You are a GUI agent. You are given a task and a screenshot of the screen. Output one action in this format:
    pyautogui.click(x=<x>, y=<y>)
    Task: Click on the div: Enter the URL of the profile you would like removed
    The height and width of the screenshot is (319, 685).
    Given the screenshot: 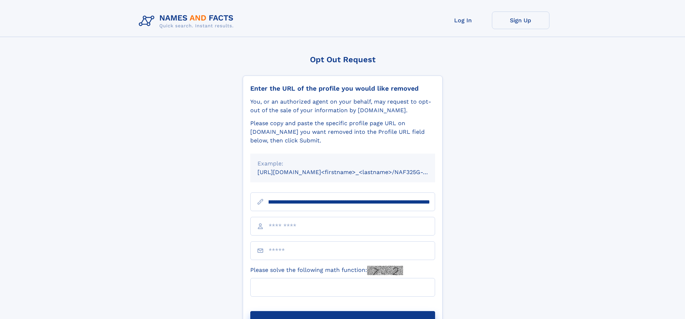 What is the action you would take?
    pyautogui.click(x=343, y=89)
    